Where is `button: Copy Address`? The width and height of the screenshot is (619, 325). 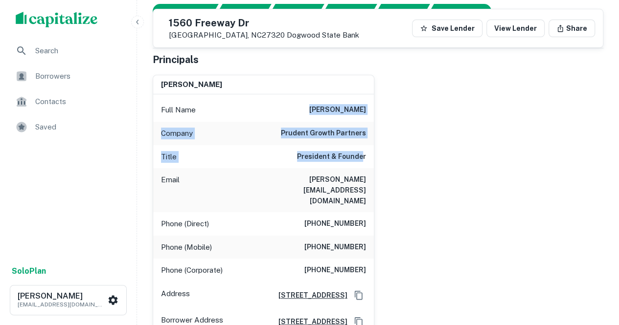
button: Copy Address is located at coordinates (358, 295).